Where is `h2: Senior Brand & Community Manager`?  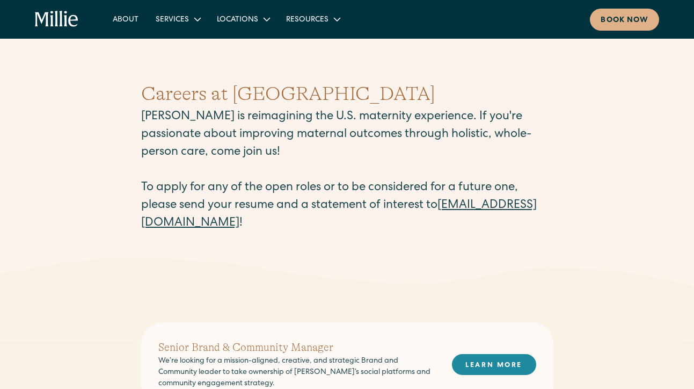
h2: Senior Brand & Community Manager is located at coordinates (296, 347).